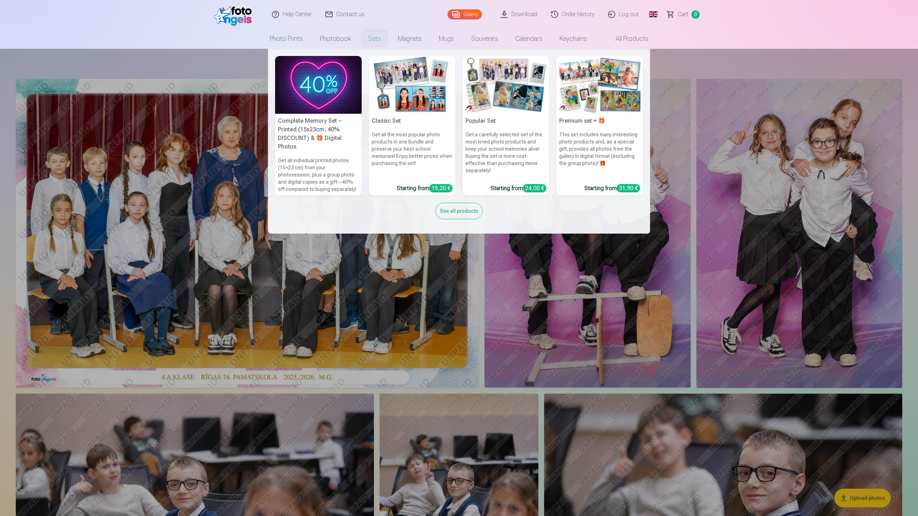 The width and height of the screenshot is (918, 516). Describe the element at coordinates (628, 188) in the screenshot. I see `div: 31,90 €` at that location.